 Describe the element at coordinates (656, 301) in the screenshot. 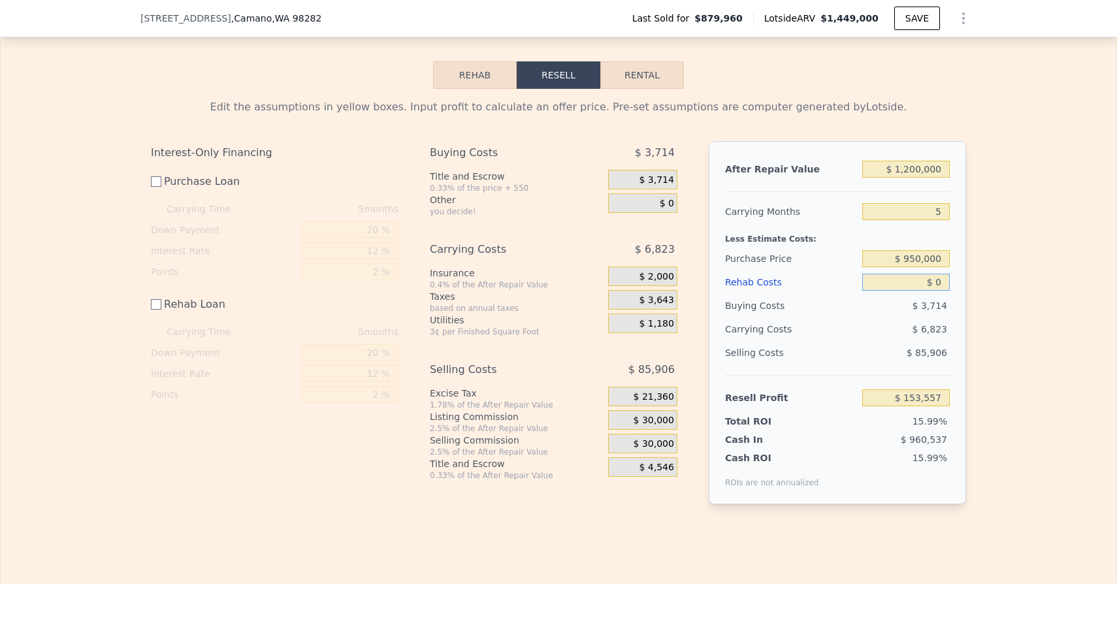

I see `span: $ 3,643` at that location.